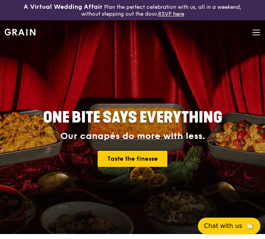 The width and height of the screenshot is (265, 239). What do you see at coordinates (132, 159) in the screenshot?
I see `a: Taste the finesse` at bounding box center [132, 159].